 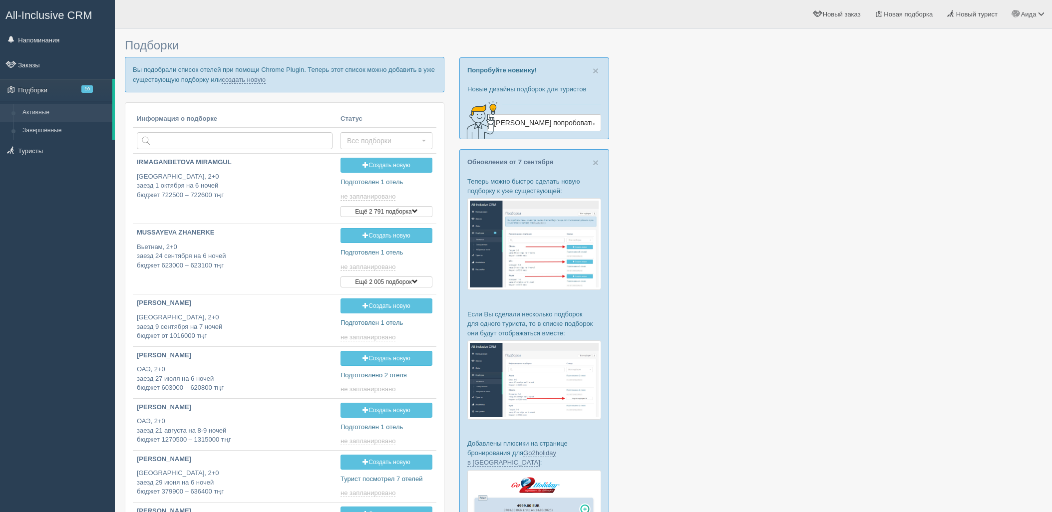 What do you see at coordinates (534, 380) in the screenshot?
I see `img: %D0%BF%D0%BE%D0%B4%D0%B1%D0%BE%D1%80%D0%BA%D0%B8-%D0%B3%D1%80%D1%83%D0%BF%D0%BF%D0%B0-%D1%81%D1%8...` at bounding box center [534, 380].